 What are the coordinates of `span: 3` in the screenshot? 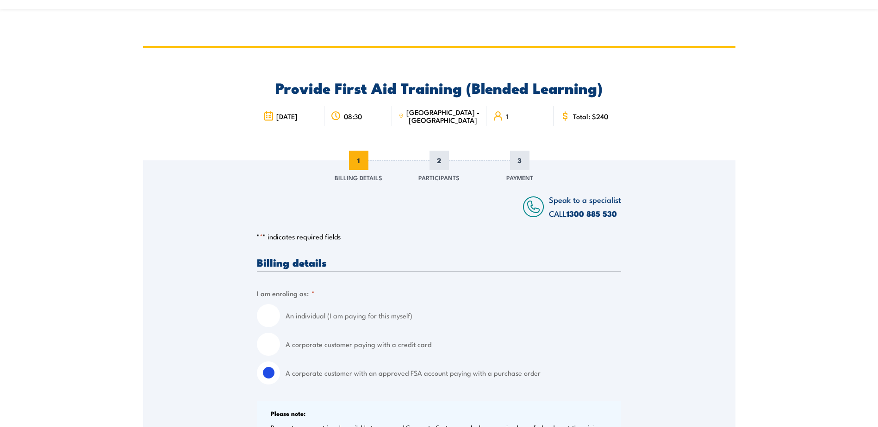 It's located at (520, 161).